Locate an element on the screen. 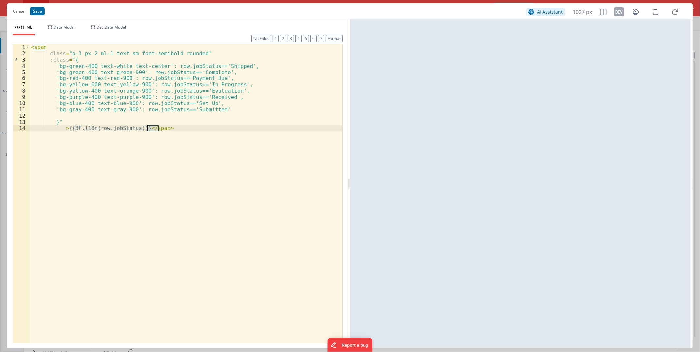 The height and width of the screenshot is (352, 700). button: 2 is located at coordinates (283, 39).